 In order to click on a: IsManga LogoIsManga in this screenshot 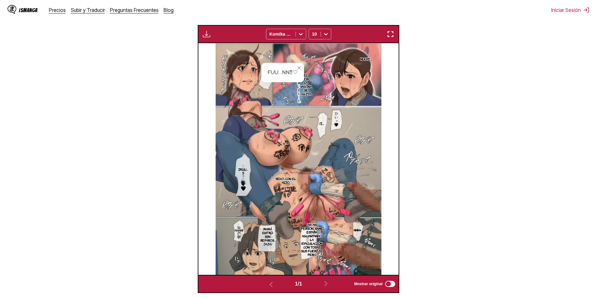, I will do `click(28, 10)`.